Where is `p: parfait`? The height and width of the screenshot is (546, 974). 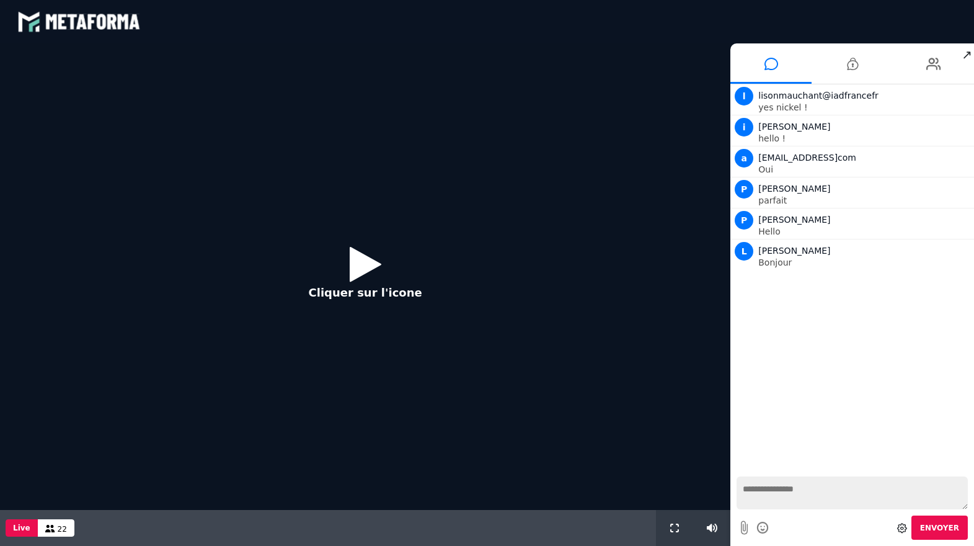 p: parfait is located at coordinates (864, 200).